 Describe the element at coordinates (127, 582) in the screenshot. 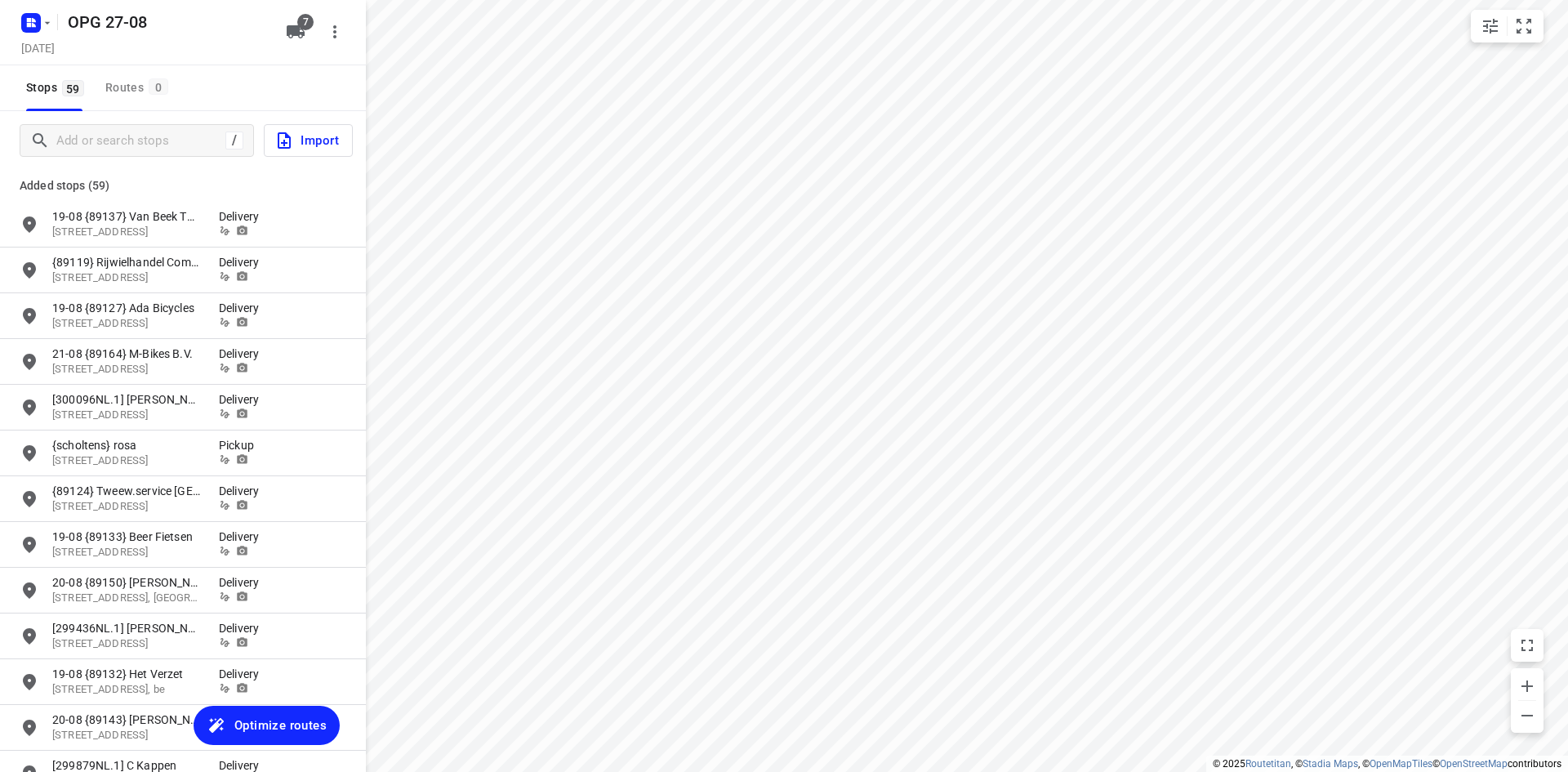

I see `p: 20-08 {89150} Bart van Megen Tweewielers` at that location.